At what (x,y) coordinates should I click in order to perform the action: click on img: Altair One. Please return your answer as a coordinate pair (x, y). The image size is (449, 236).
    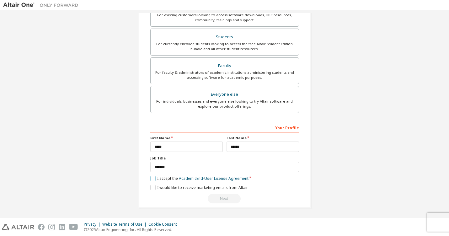
    Looking at the image, I should click on (42, 5).